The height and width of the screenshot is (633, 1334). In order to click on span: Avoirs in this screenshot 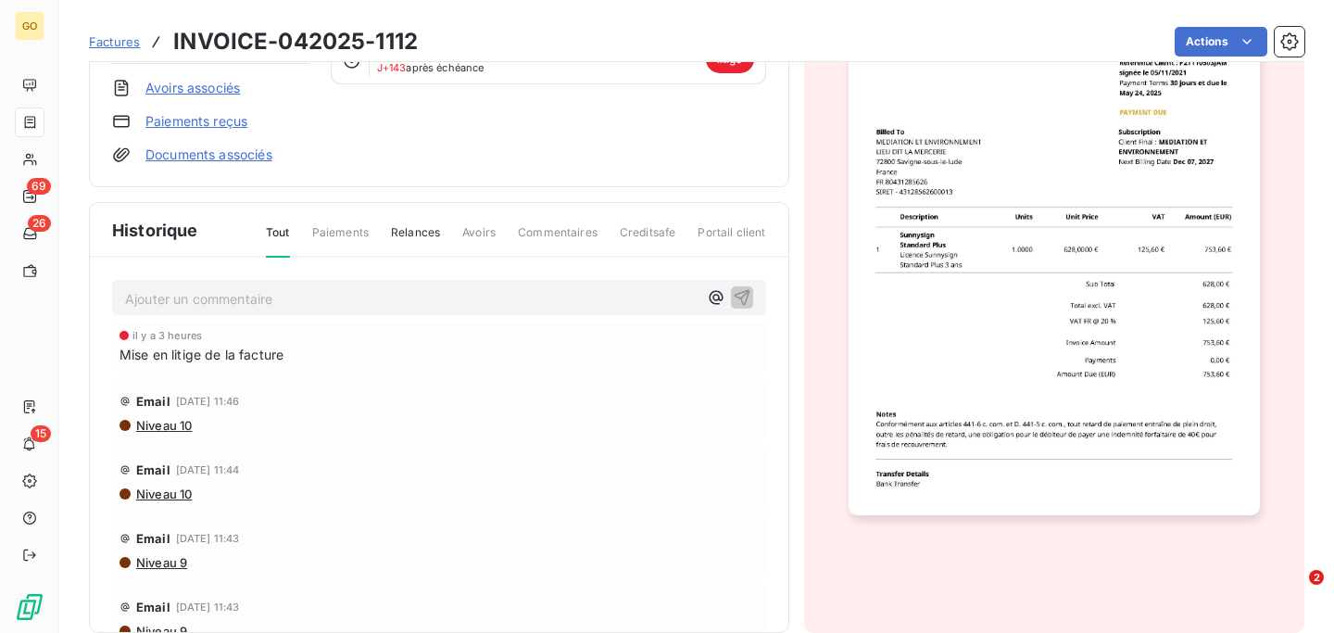, I will do `click(479, 240)`.